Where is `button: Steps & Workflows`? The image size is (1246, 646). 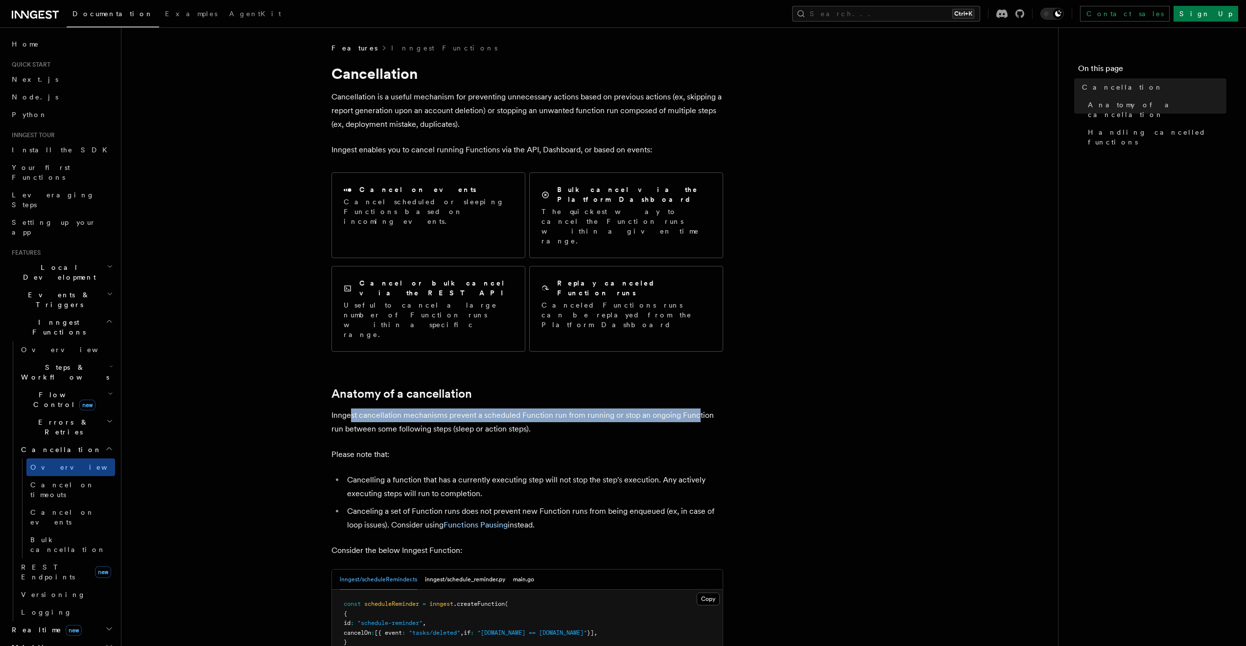
button: Steps & Workflows is located at coordinates (66, 372).